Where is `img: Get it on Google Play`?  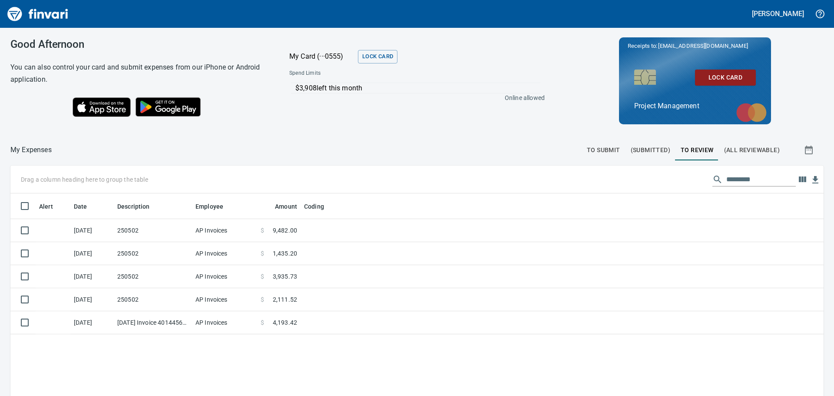
img: Get it on Google Play is located at coordinates (168, 107).